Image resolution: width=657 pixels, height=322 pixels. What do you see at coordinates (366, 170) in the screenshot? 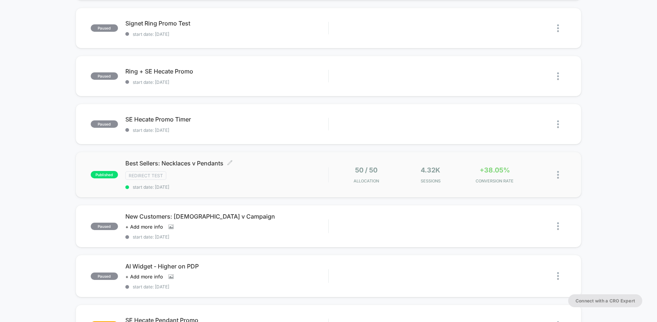
I see `span: 50 / 50` at bounding box center [366, 170].